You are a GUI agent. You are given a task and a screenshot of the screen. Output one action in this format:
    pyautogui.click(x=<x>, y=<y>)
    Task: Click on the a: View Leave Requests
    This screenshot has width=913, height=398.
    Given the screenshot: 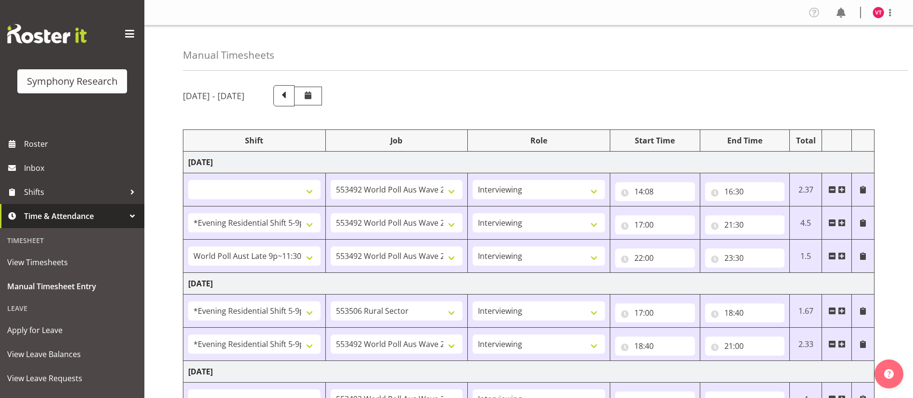 What is the action you would take?
    pyautogui.click(x=72, y=378)
    